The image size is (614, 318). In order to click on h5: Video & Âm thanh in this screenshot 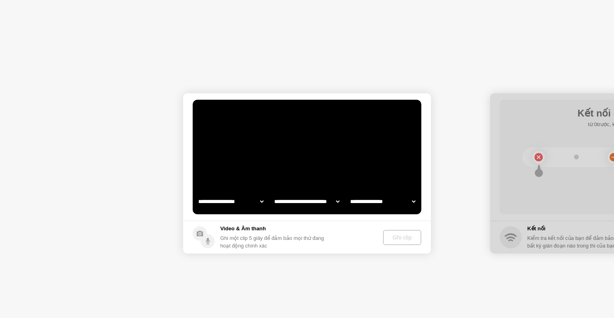, I will do `click(274, 228)`.